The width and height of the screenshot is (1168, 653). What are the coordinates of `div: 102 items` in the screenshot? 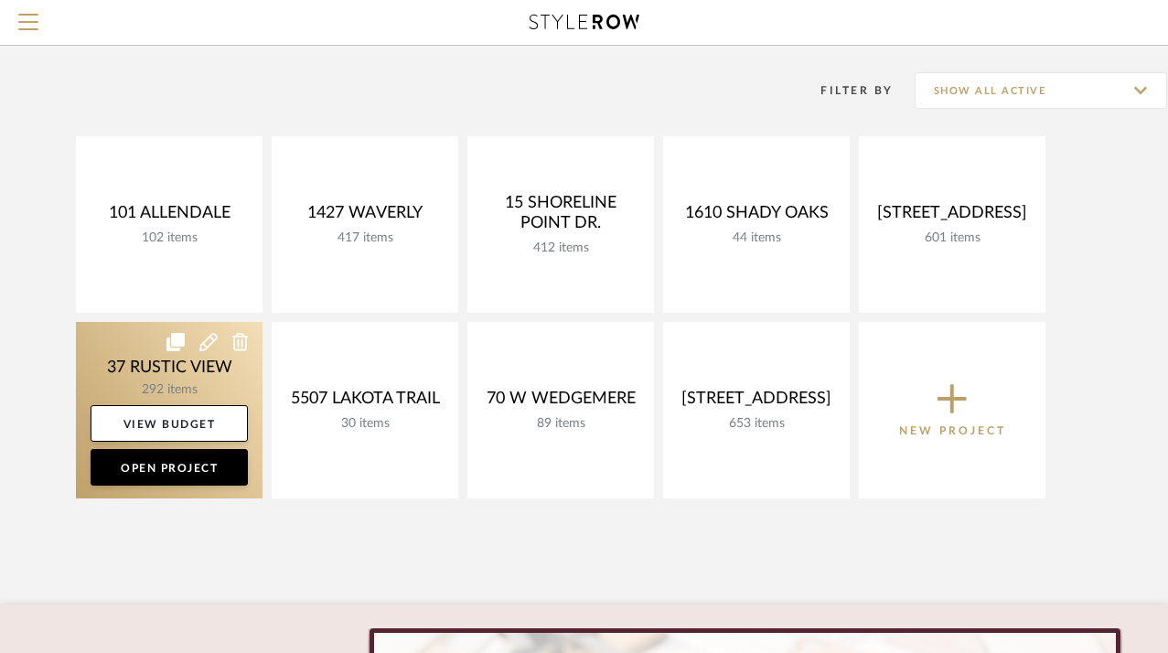 It's located at (169, 238).